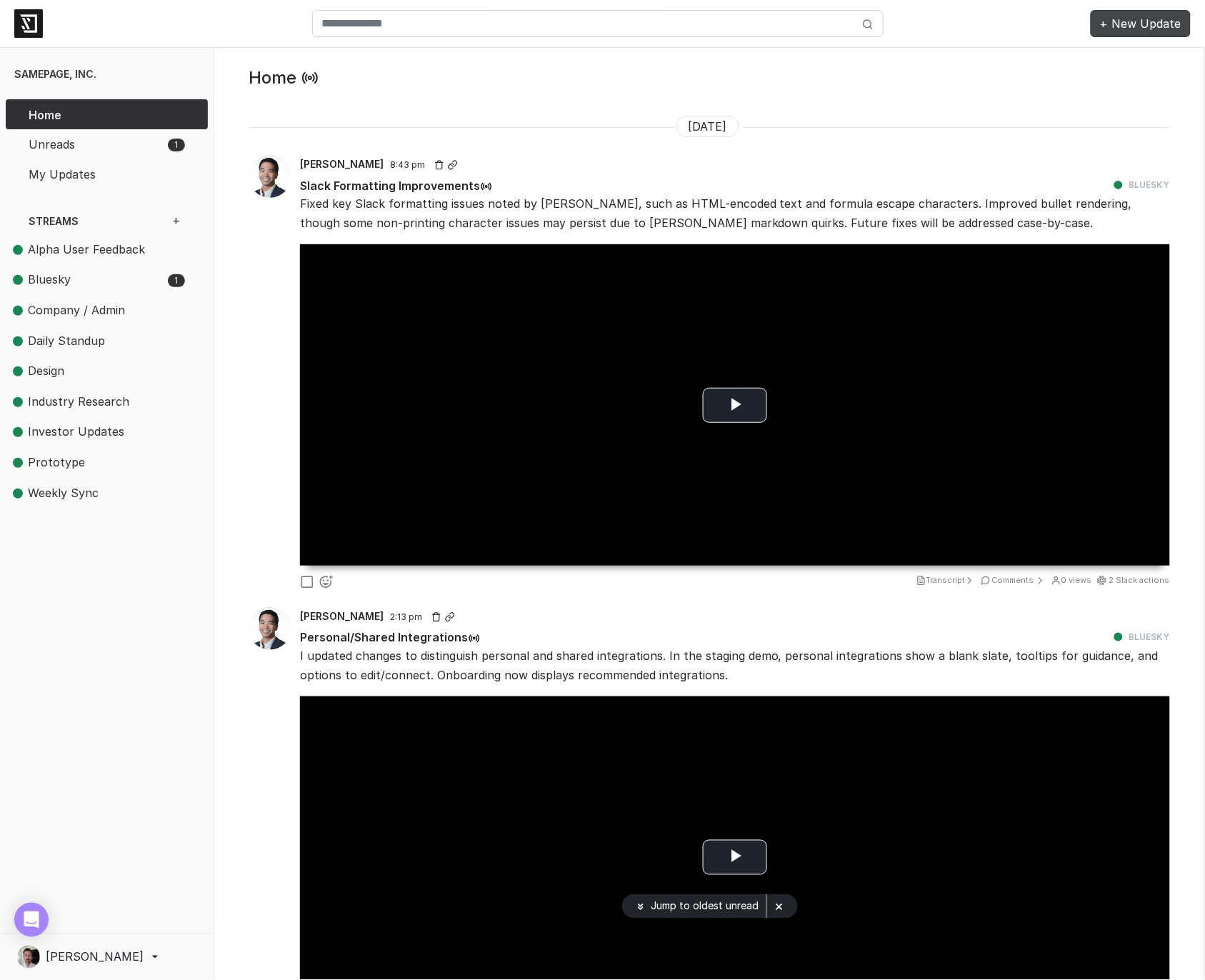 This screenshot has width=1205, height=980. Describe the element at coordinates (948, 580) in the screenshot. I see `a: Transcript` at that location.